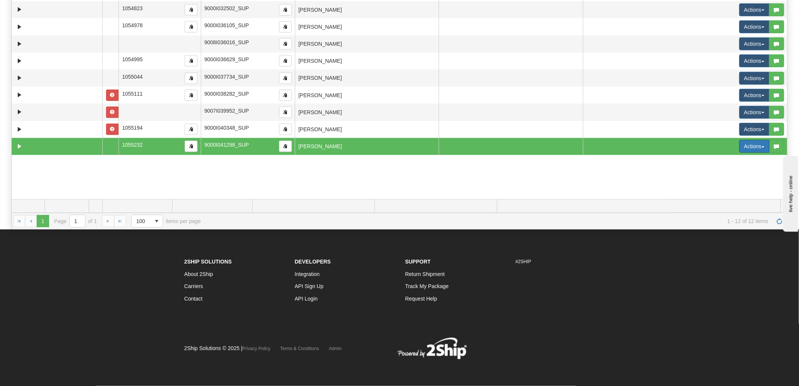 The width and height of the screenshot is (799, 386). Describe the element at coordinates (133, 94) in the screenshot. I see `span: 1055111` at that location.